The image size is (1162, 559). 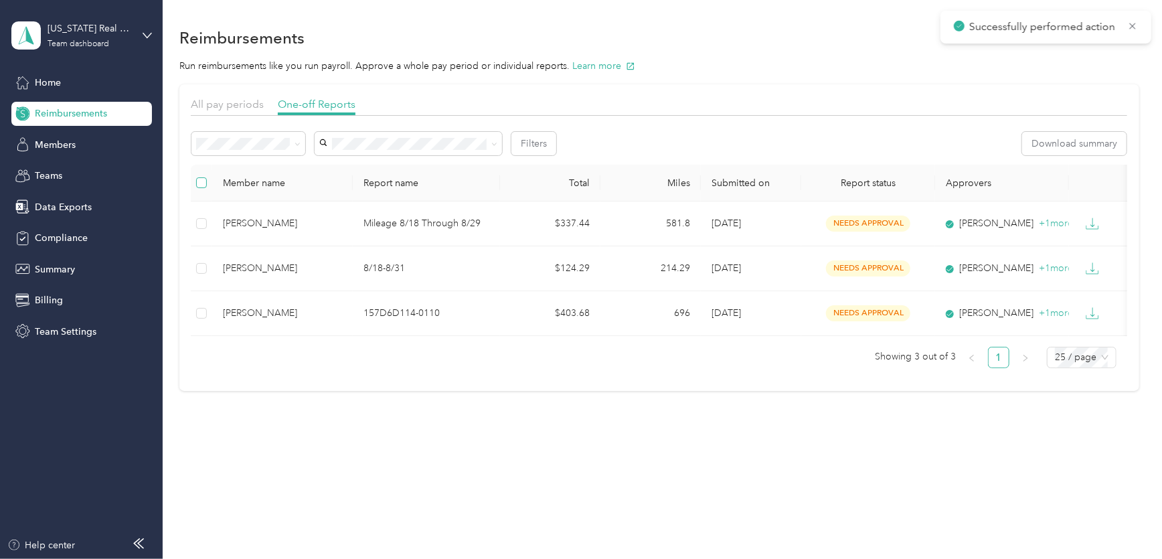 What do you see at coordinates (71, 113) in the screenshot?
I see `span: Reimbursements` at bounding box center [71, 113].